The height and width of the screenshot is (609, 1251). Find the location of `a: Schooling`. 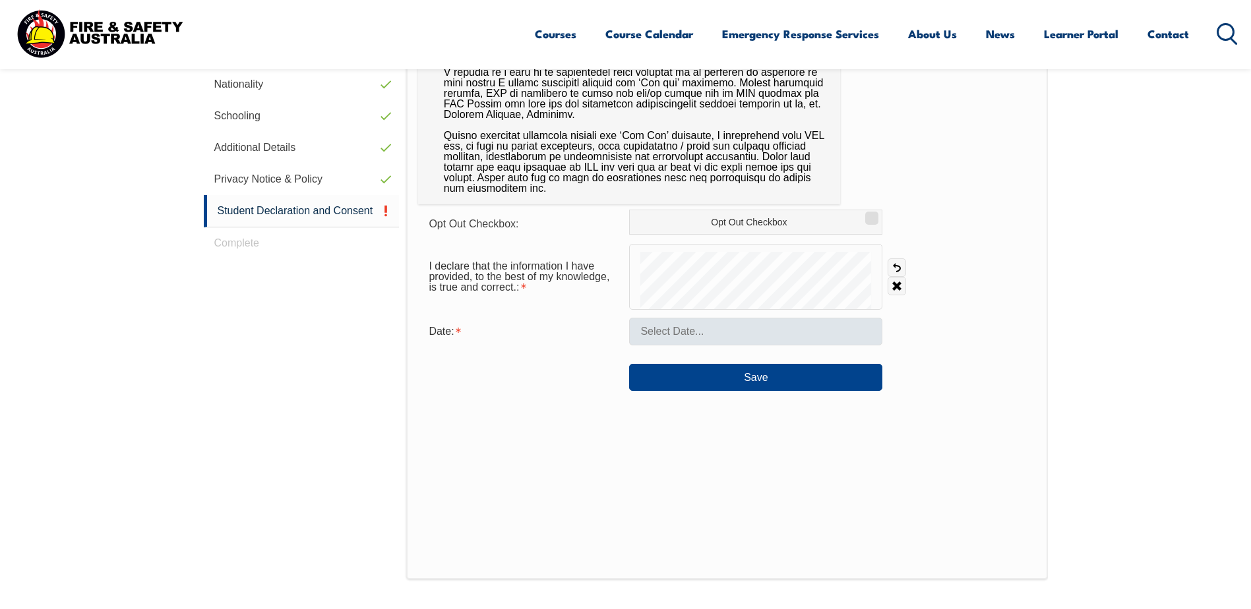

a: Schooling is located at coordinates (301, 116).